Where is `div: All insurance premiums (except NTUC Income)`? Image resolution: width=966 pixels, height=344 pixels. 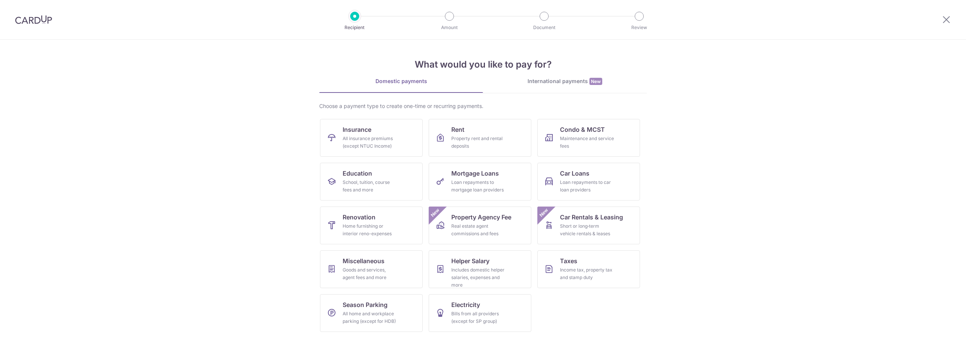 div: All insurance premiums (except NTUC Income) is located at coordinates (370, 142).